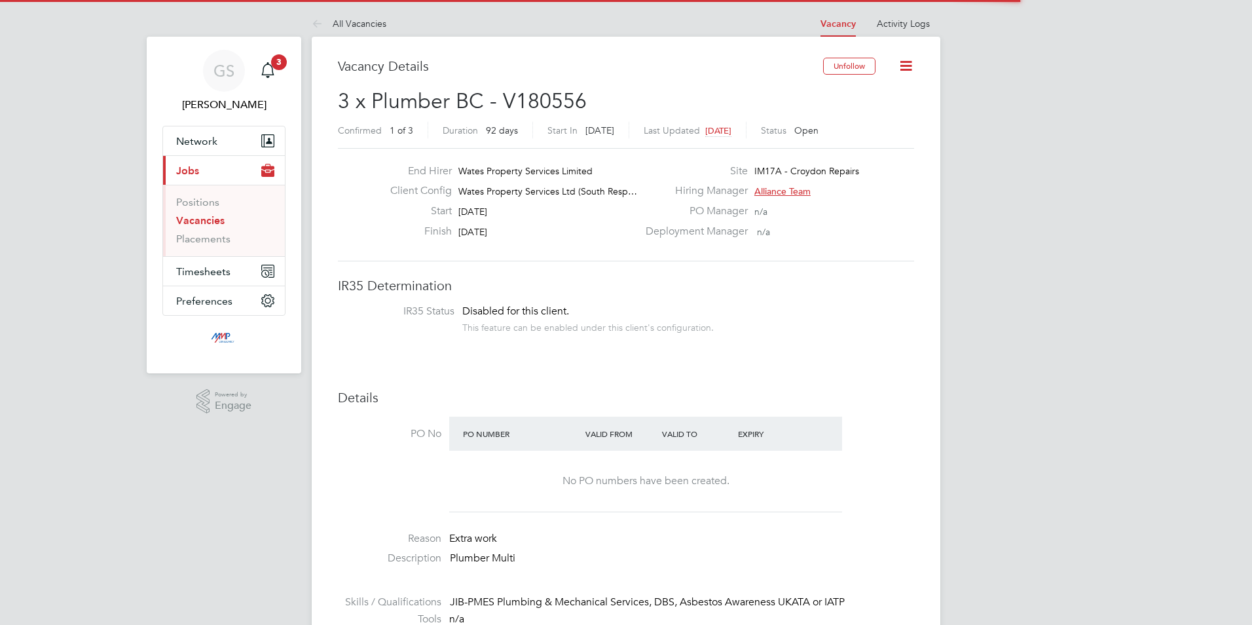 The width and height of the screenshot is (1252, 625). What do you see at coordinates (349, 24) in the screenshot?
I see `a: All Vacancies` at bounding box center [349, 24].